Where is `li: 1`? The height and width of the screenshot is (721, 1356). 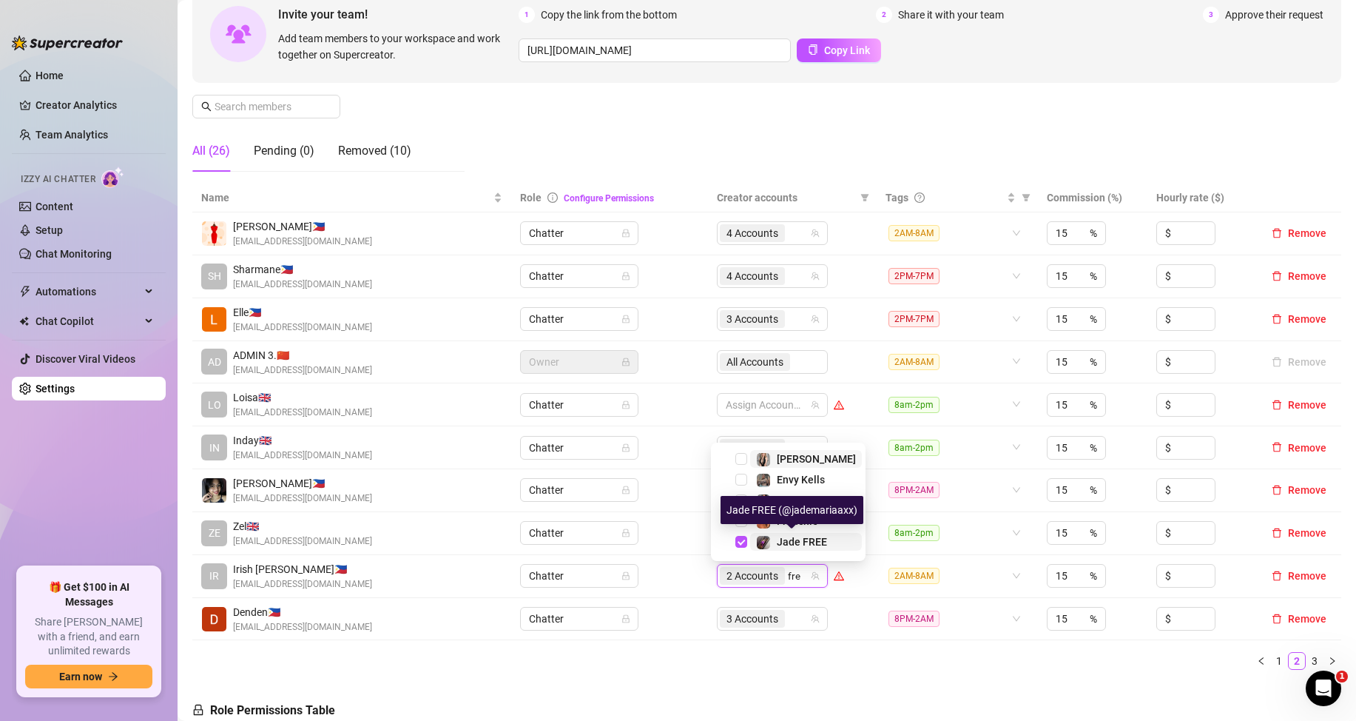 li: 1 is located at coordinates (1279, 661).